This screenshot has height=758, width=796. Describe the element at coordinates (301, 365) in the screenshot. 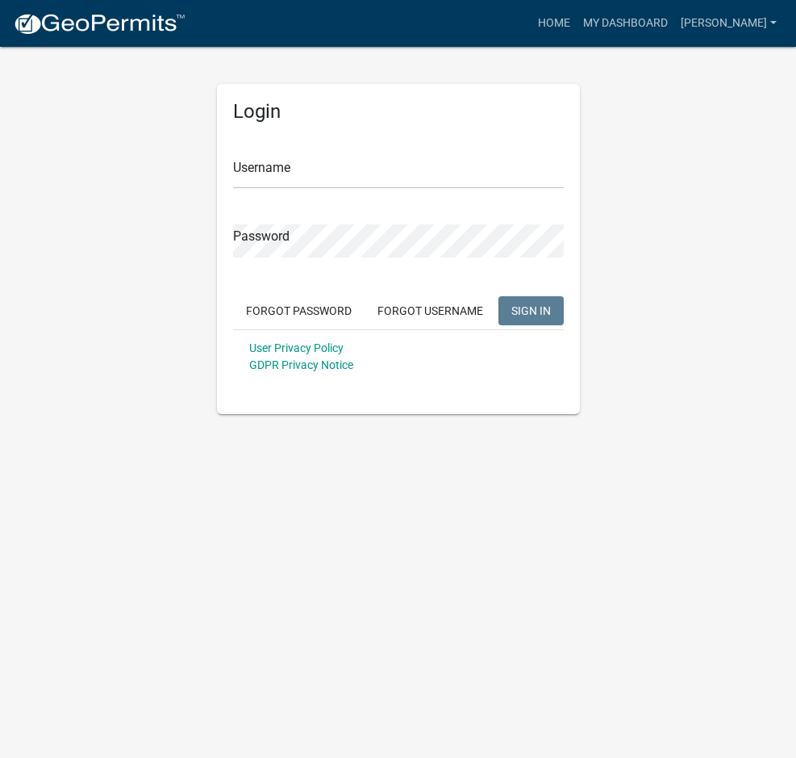

I see `a: GDPR Privacy Notice` at that location.